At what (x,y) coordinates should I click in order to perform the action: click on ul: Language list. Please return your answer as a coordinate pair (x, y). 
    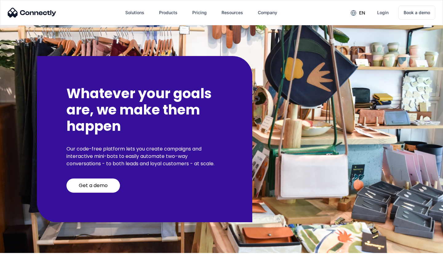
    Looking at the image, I should click on (25, 270).